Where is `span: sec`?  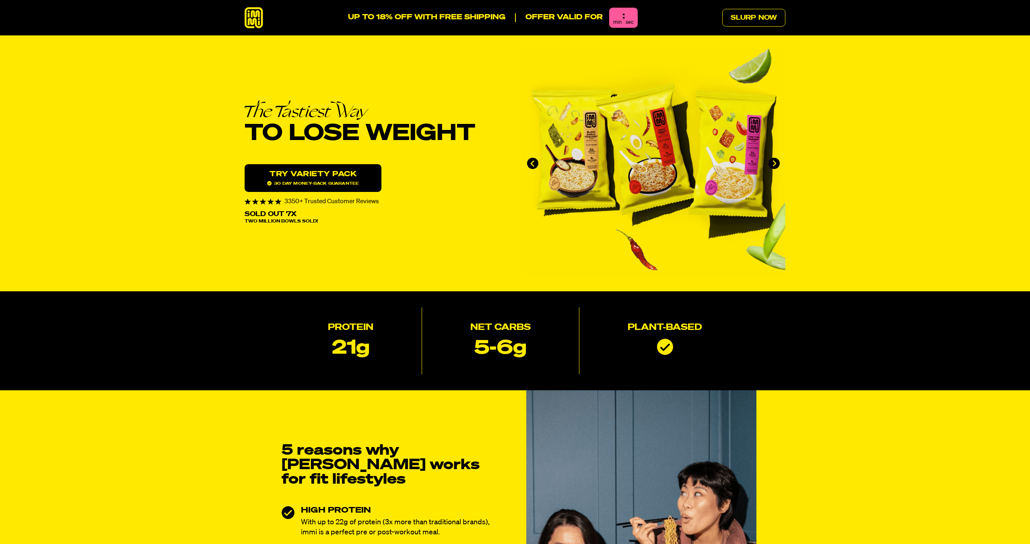 span: sec is located at coordinates (630, 22).